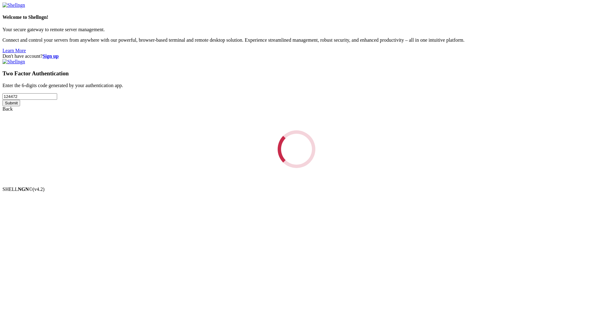 This screenshot has width=593, height=320. I want to click on p: Your secure gateway to remote server management., so click(297, 30).